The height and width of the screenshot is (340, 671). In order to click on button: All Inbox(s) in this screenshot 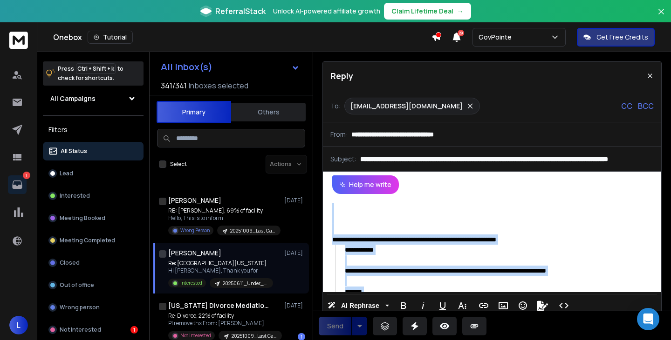, I will do `click(230, 67)`.